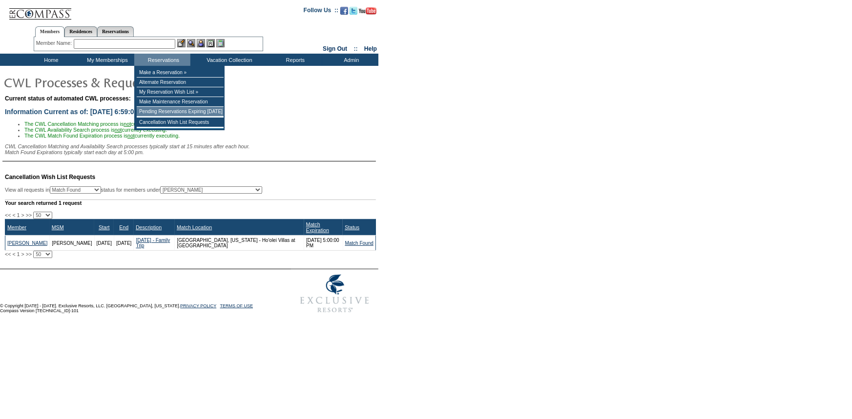 This screenshot has height=419, width=852. Describe the element at coordinates (50, 60) in the screenshot. I see `td: Home` at that location.